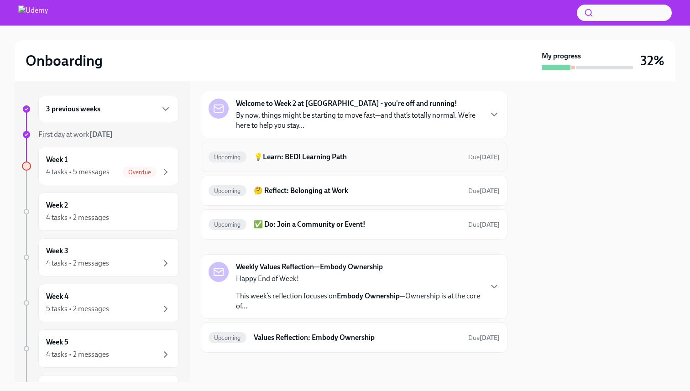 This screenshot has width=690, height=391. Describe the element at coordinates (78, 172) in the screenshot. I see `div: 4 tasks • 5 messages` at that location.